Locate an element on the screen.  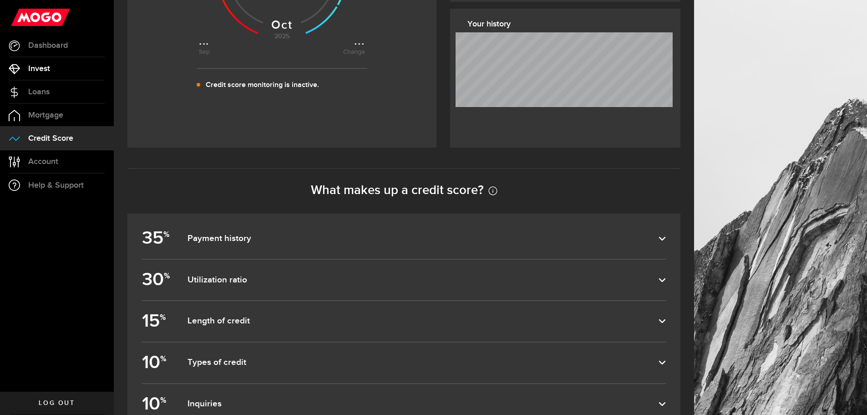
span: Mortgage is located at coordinates (46, 115).